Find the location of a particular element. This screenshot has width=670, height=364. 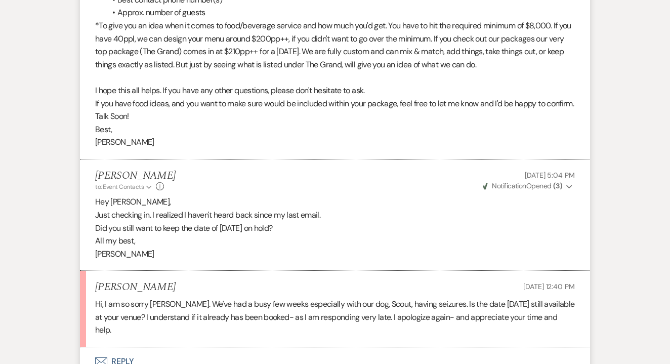

li: Approx. number of guests is located at coordinates (340, 13).